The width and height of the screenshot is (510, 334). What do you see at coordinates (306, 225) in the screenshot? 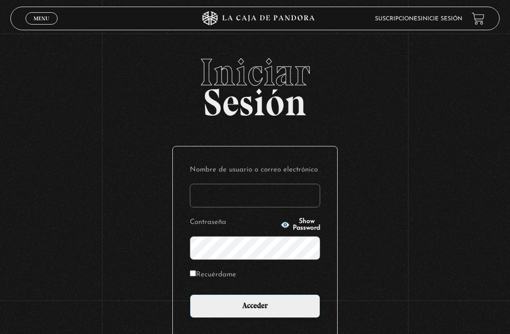
I see `span: Show Password` at bounding box center [306, 225].